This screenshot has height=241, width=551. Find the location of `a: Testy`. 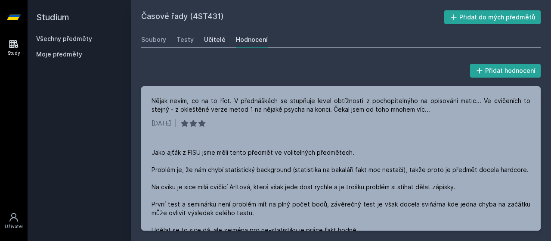

a: Testy is located at coordinates (185, 40).